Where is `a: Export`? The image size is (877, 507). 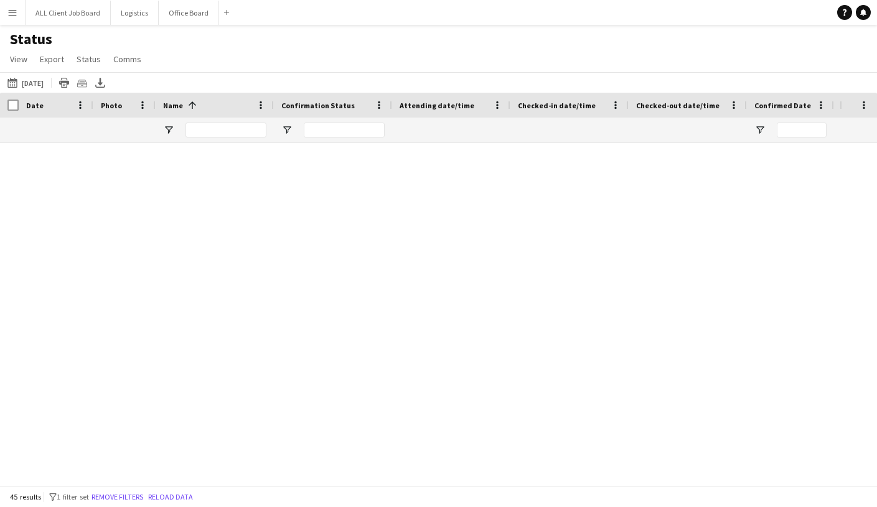 a: Export is located at coordinates (52, 59).